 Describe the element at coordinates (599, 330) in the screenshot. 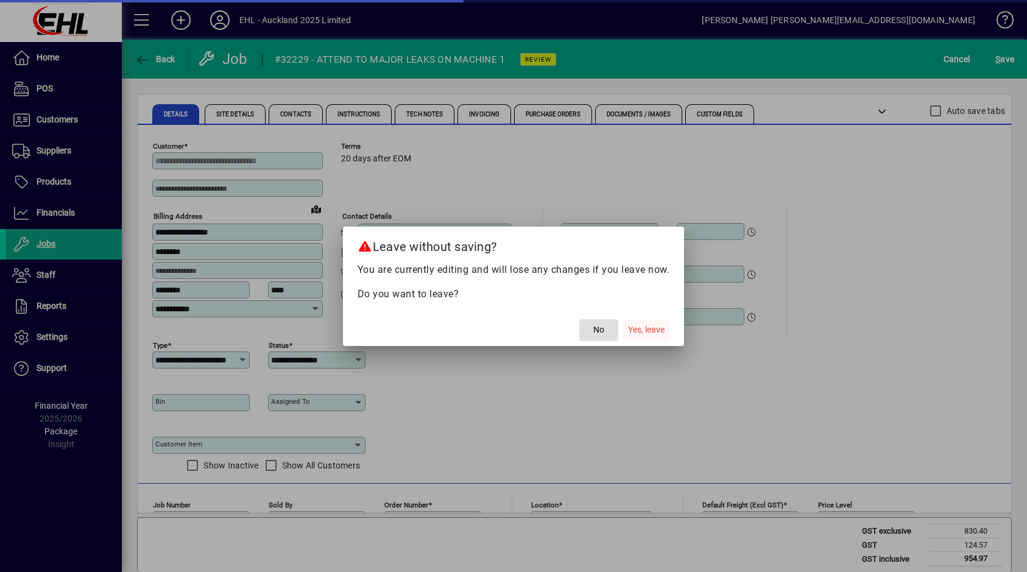

I see `button: No` at that location.